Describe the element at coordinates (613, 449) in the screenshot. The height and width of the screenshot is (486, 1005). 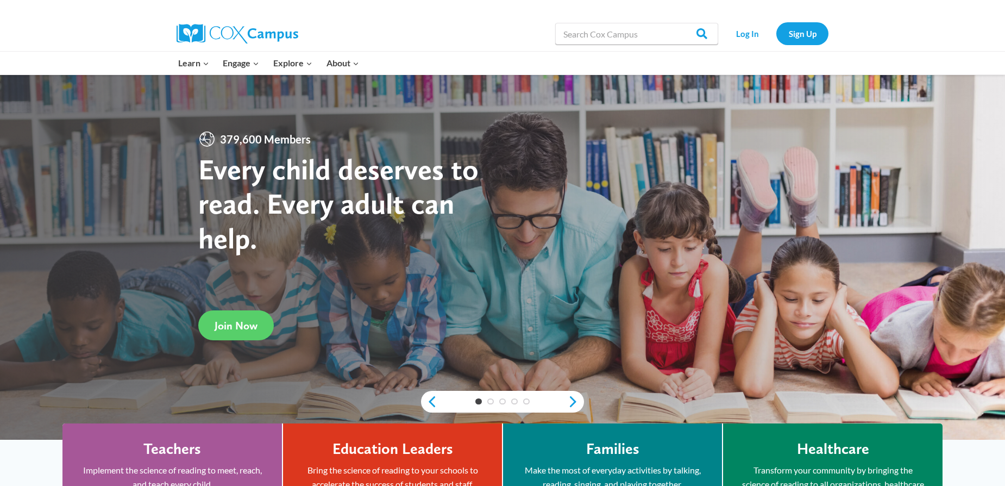
I see `h4: Families` at that location.